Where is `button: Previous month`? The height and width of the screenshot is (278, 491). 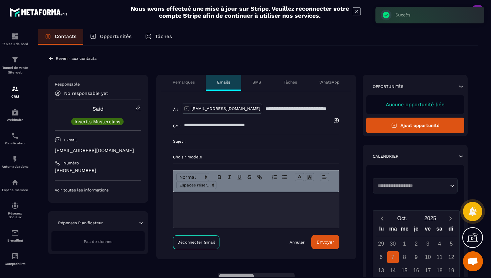
button: Previous month is located at coordinates (382, 218).